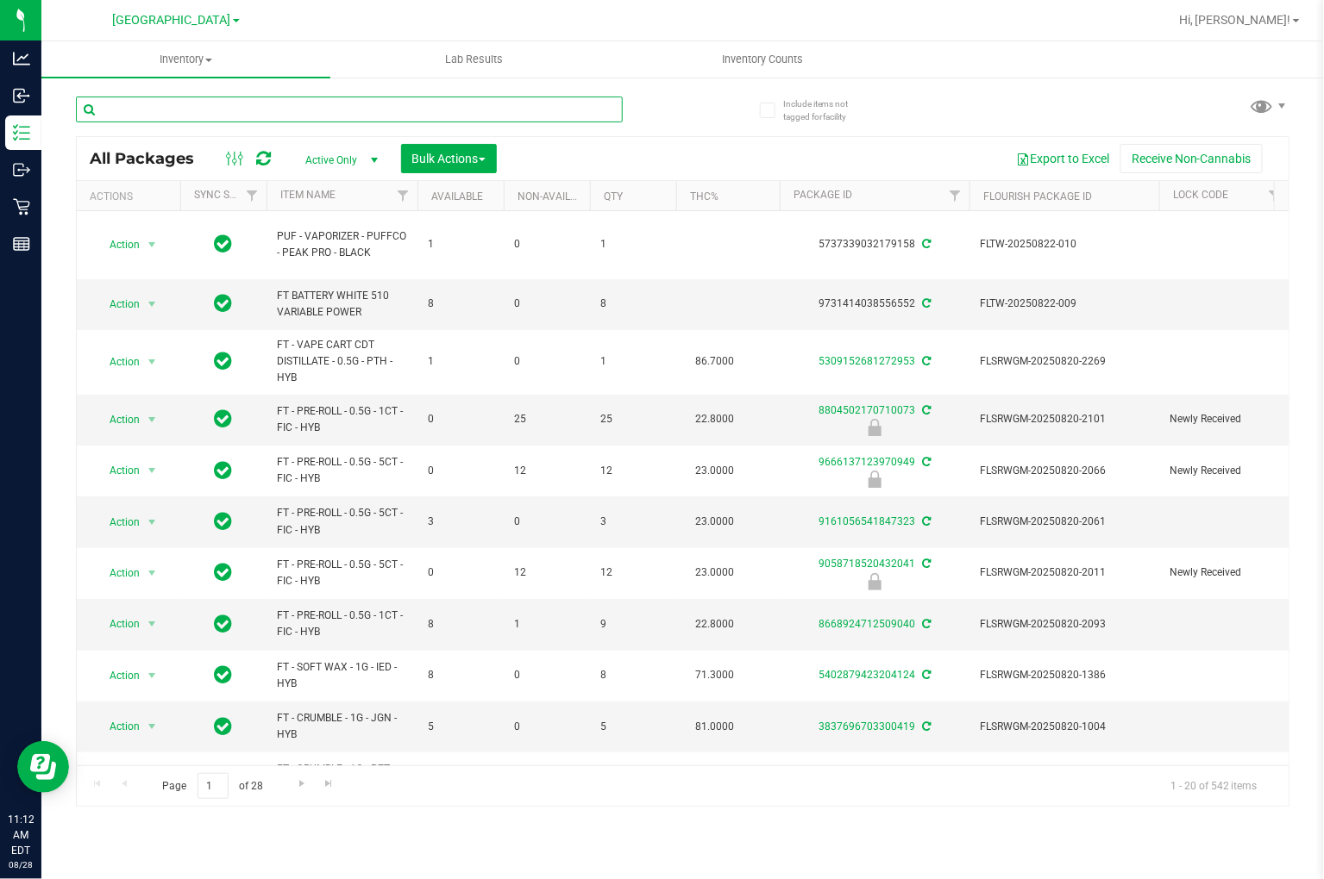 This screenshot has height=879, width=1324. I want to click on a: 9161056541847323, so click(867, 522).